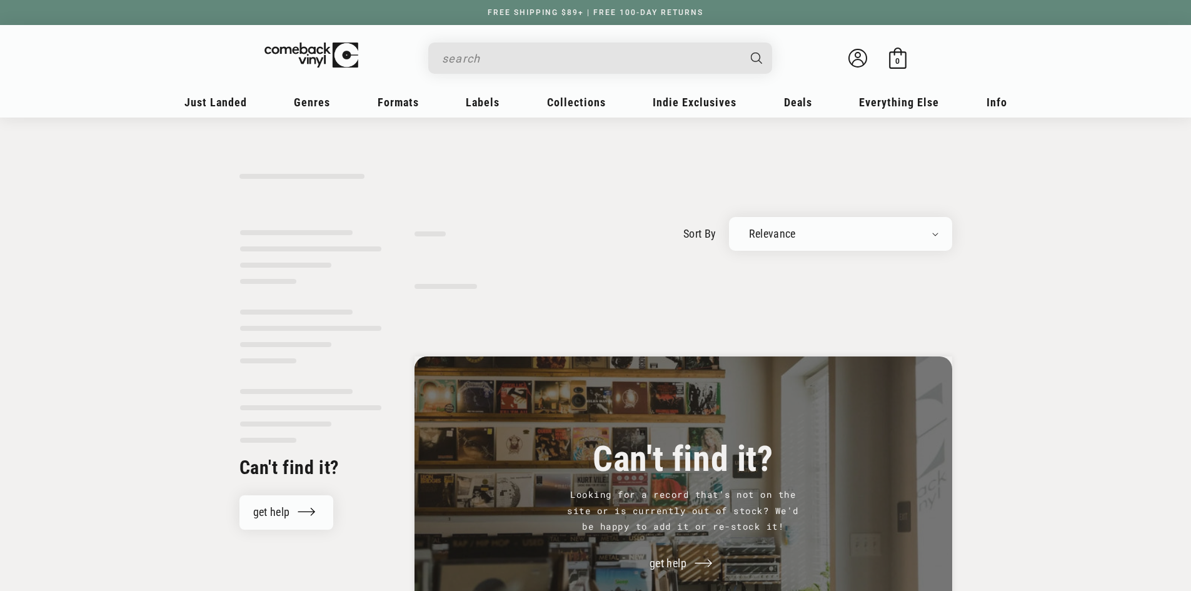 This screenshot has height=591, width=1191. Describe the element at coordinates (997, 102) in the screenshot. I see `span: Info` at that location.